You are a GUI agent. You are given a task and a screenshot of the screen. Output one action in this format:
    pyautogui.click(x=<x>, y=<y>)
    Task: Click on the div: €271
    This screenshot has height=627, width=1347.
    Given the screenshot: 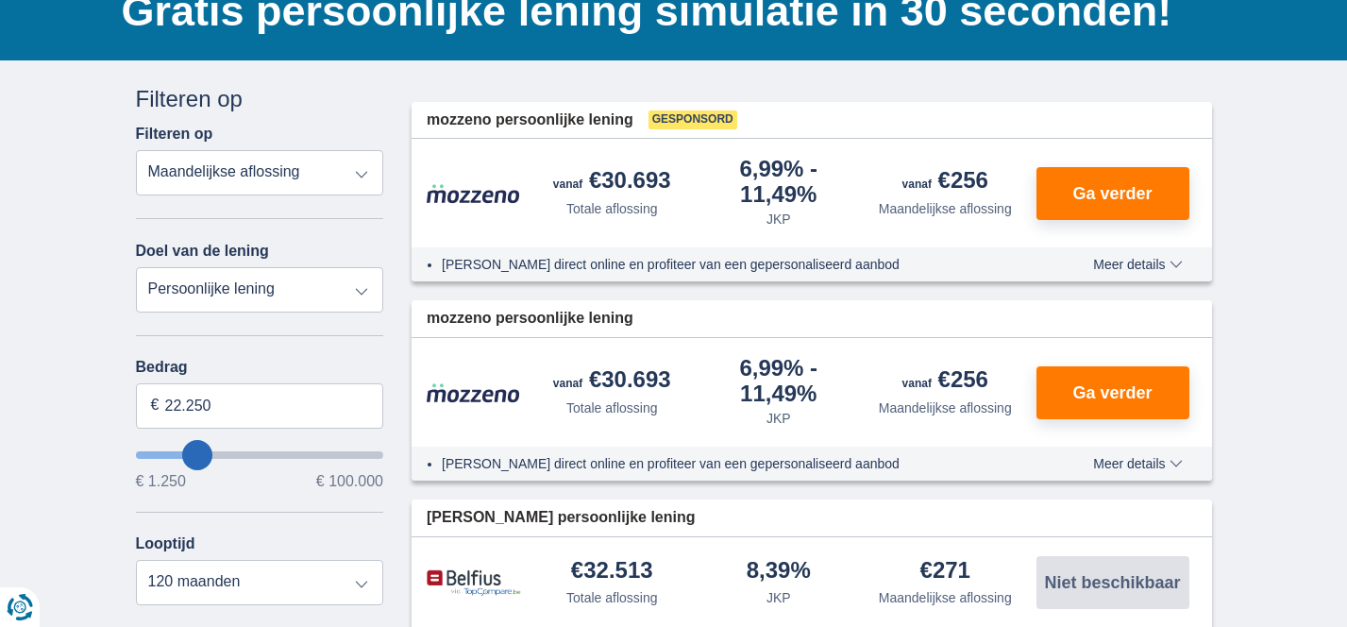 What is the action you would take?
    pyautogui.click(x=945, y=571)
    